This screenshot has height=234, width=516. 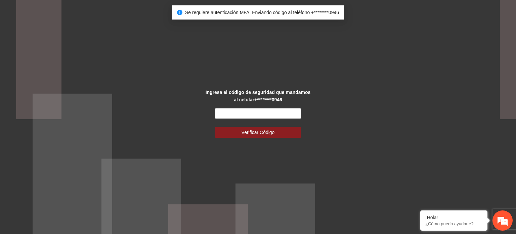 I want to click on button: Verificar Código, so click(x=258, y=132).